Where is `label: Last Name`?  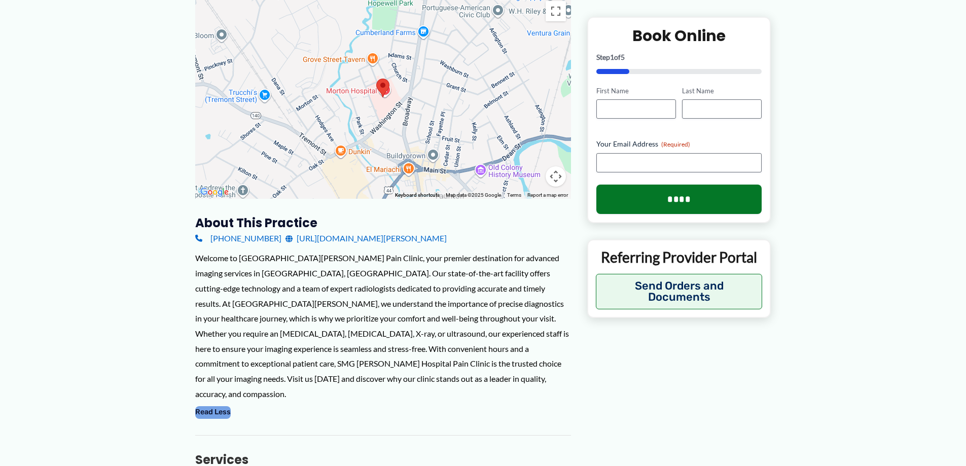 label: Last Name is located at coordinates (722, 90).